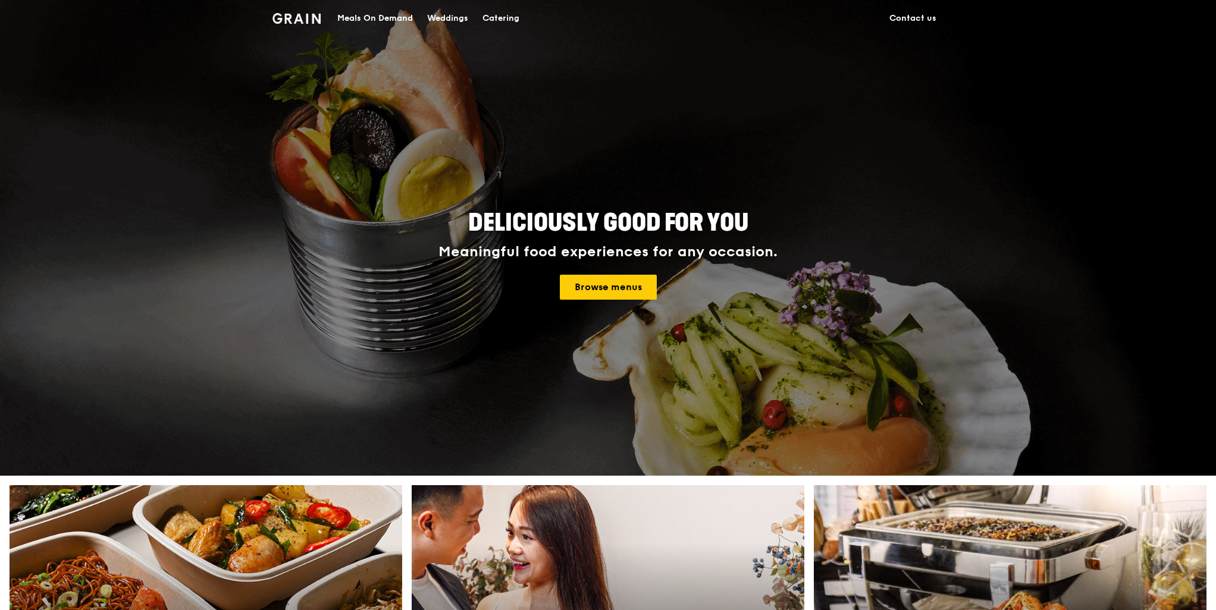 Image resolution: width=1216 pixels, height=610 pixels. What do you see at coordinates (296, 18) in the screenshot?
I see `img: Grain` at bounding box center [296, 18].